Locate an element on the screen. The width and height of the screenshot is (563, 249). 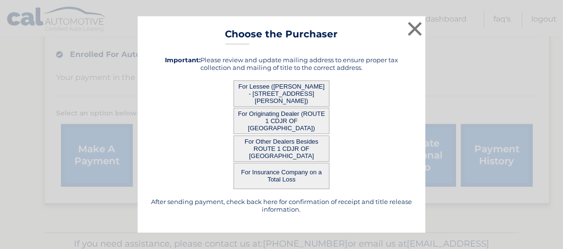
button: For Insurance Company on a Total Loss is located at coordinates (281, 176).